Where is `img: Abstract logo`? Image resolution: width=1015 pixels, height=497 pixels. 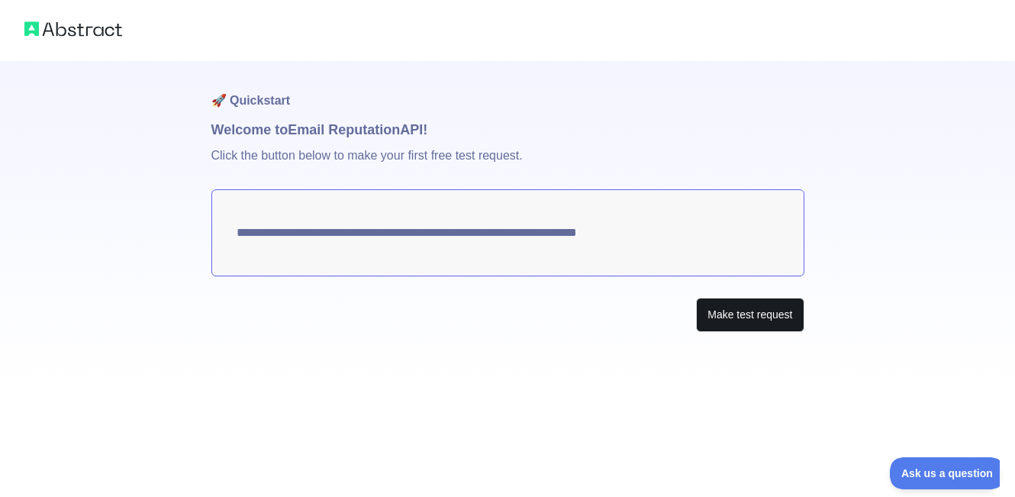 img: Abstract logo is located at coordinates (73, 29).